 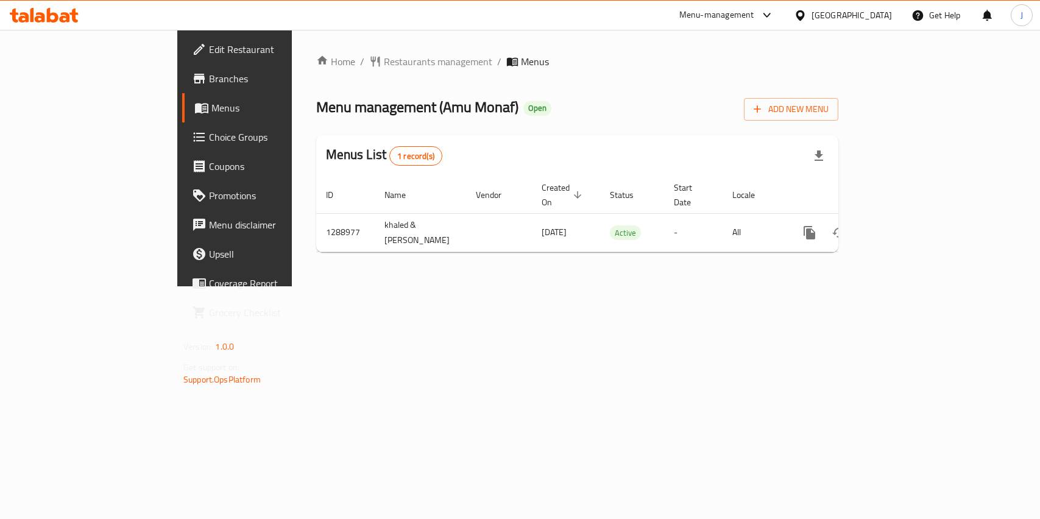 I want to click on span: Choice Groups, so click(x=275, y=137).